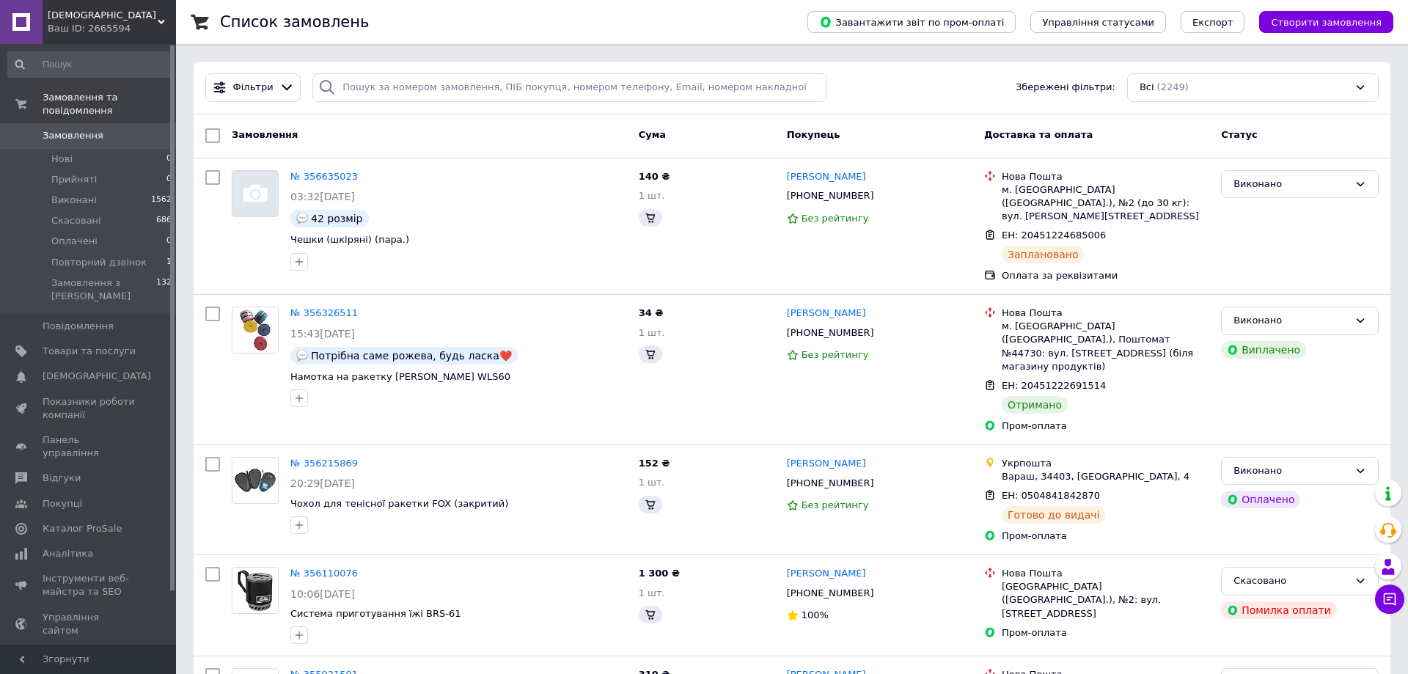  I want to click on input: Пошук за номером замовлення, ПІБ покупця, номером телефону, Email, номером накладної, so click(570, 87).